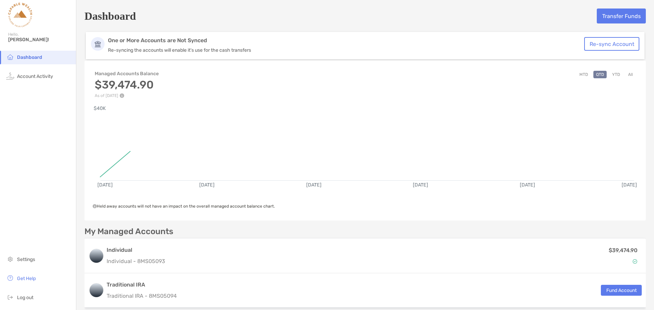 This screenshot has height=310, width=654. What do you see at coordinates (600, 75) in the screenshot?
I see `button: QTD` at bounding box center [600, 75].